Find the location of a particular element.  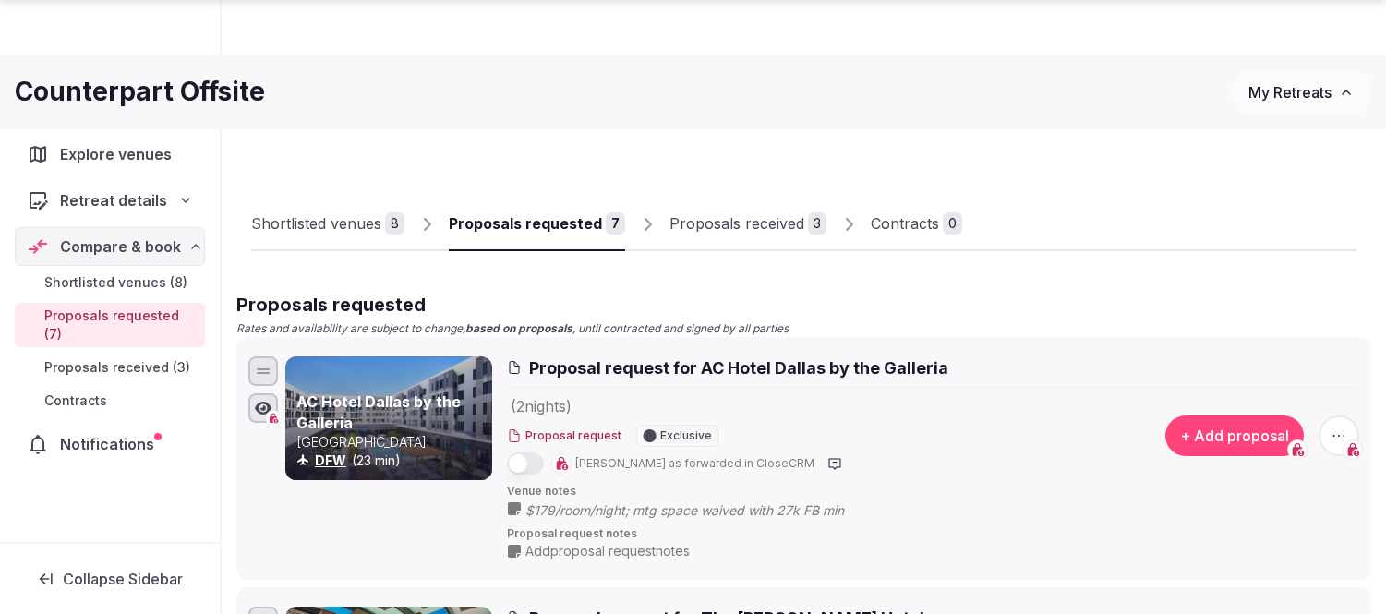

button: Proposal request is located at coordinates (564, 436).